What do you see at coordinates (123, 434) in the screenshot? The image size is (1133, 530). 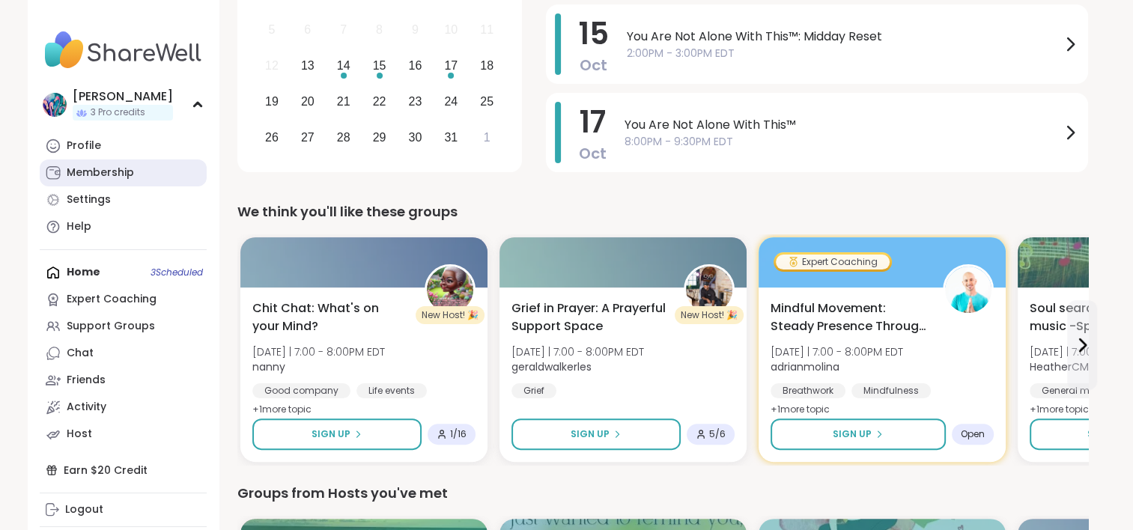 I see `a: Host` at bounding box center [123, 434].